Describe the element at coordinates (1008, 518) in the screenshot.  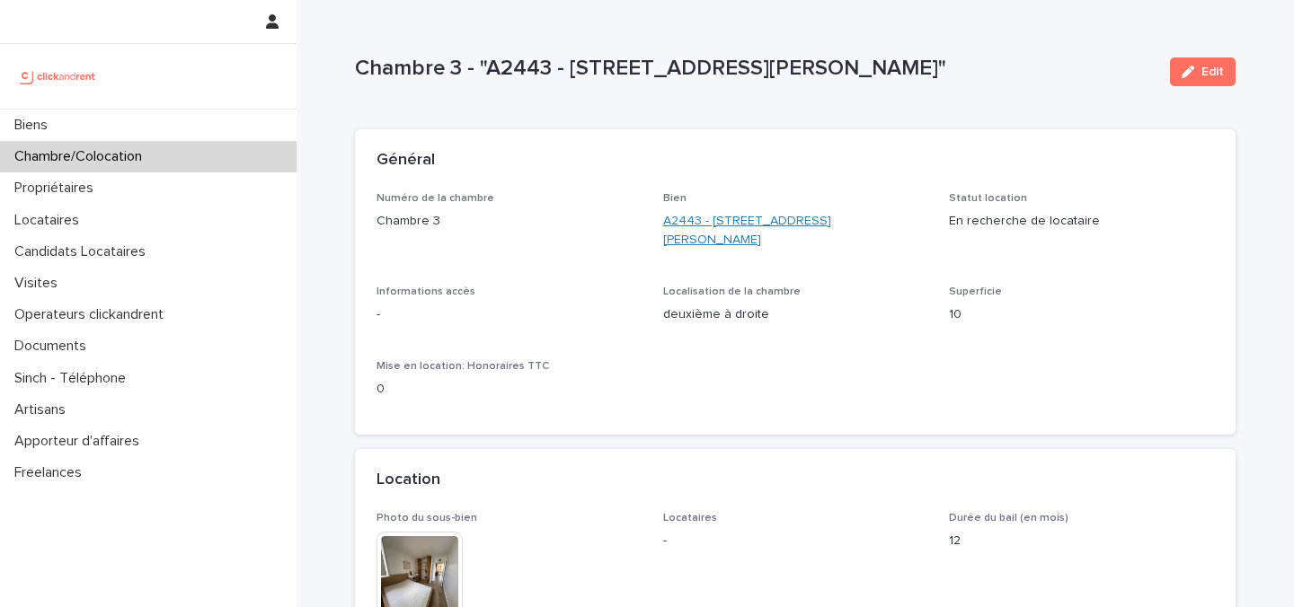
I see `span: Durée du bail (en mois)` at that location.